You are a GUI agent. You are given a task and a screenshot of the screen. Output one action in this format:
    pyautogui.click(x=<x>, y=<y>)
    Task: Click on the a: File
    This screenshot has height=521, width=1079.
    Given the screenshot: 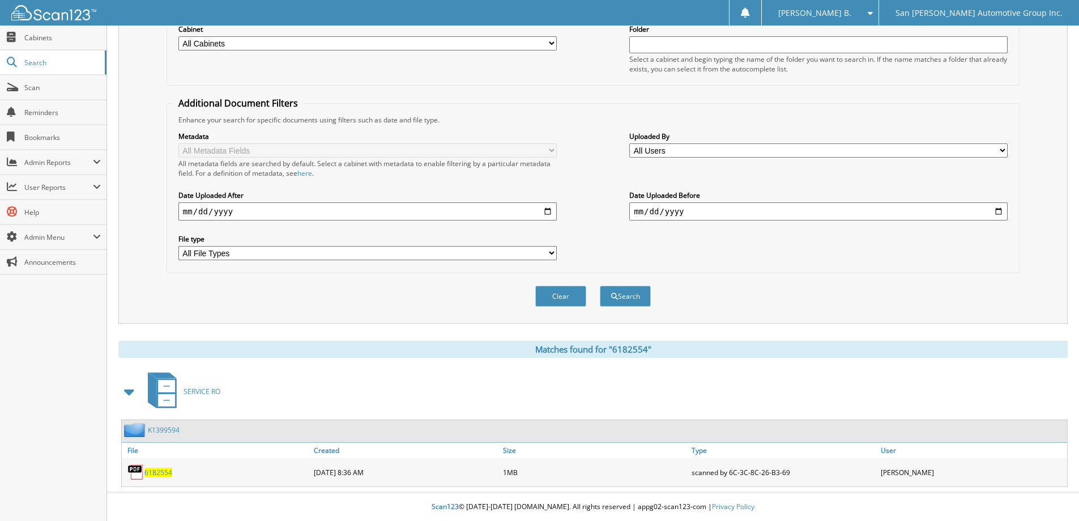 What is the action you would take?
    pyautogui.click(x=216, y=450)
    